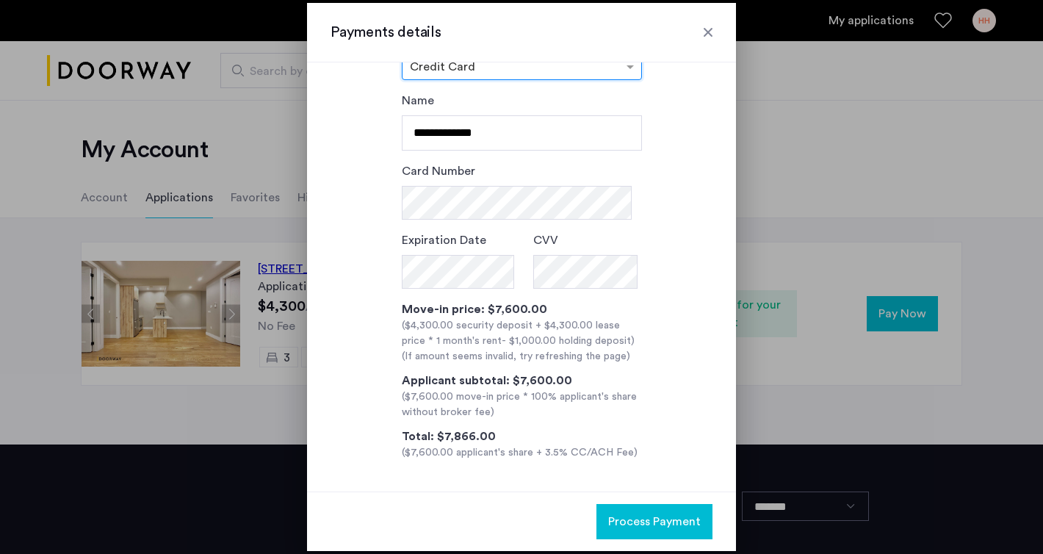  Describe the element at coordinates (522, 380) in the screenshot. I see `div: Applicant subtotal: $7,600.00` at that location.